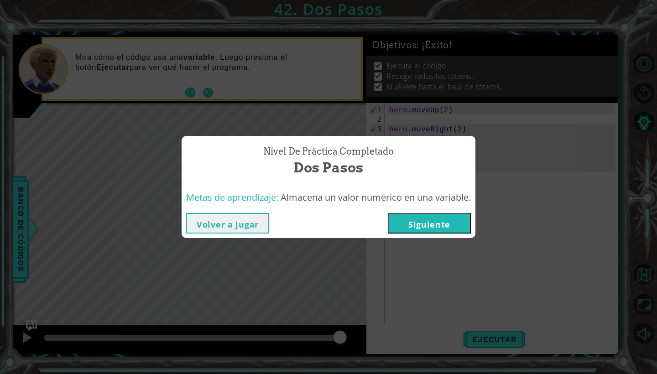  Describe the element at coordinates (376, 197) in the screenshot. I see `span: Almacena un valor numérico en una variable.` at that location.